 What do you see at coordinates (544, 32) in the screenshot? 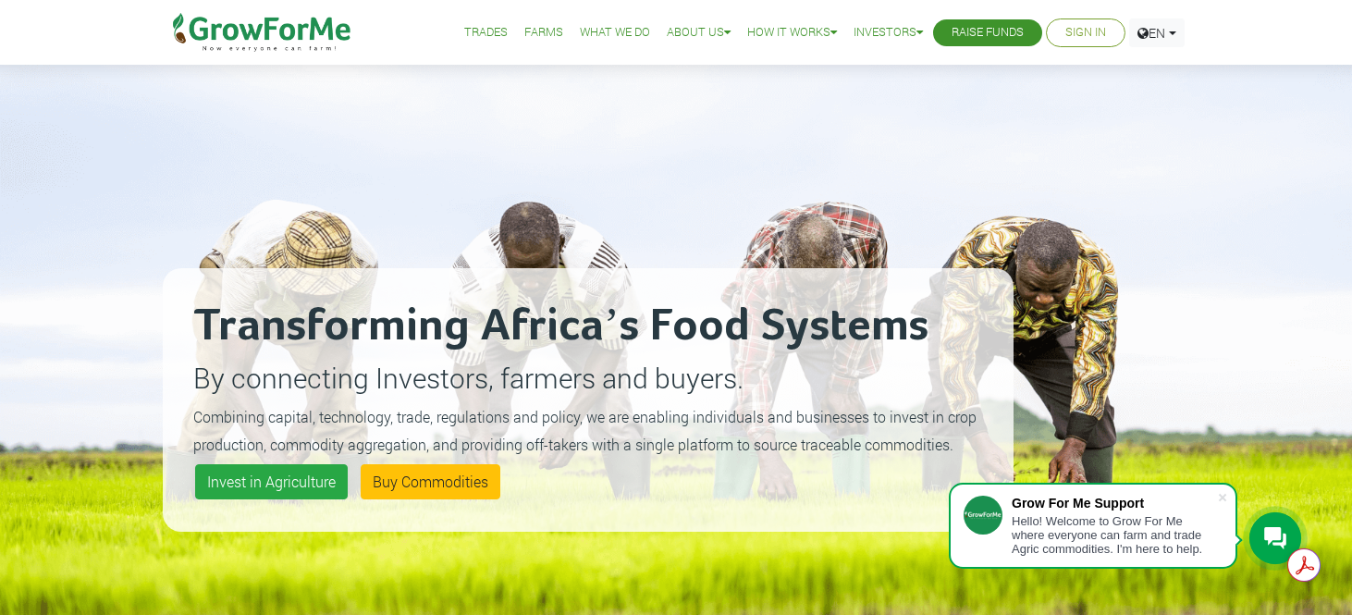
I see `a: Farms` at bounding box center [544, 32].